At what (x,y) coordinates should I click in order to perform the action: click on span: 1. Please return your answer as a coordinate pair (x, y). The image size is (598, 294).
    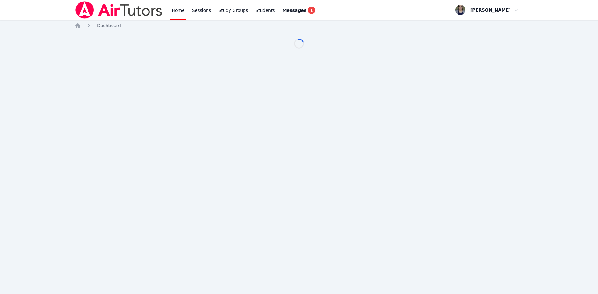
    Looking at the image, I should click on (311, 10).